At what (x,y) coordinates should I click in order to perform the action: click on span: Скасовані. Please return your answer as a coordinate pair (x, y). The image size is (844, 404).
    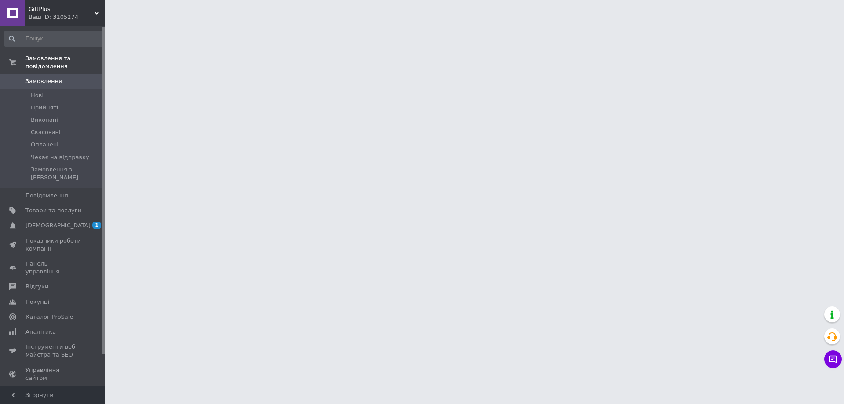
    Looking at the image, I should click on (46, 132).